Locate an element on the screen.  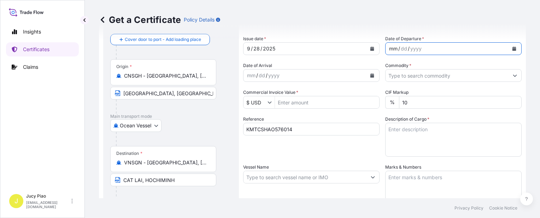
input: Commercial Invoice Value is located at coordinates (256, 103).